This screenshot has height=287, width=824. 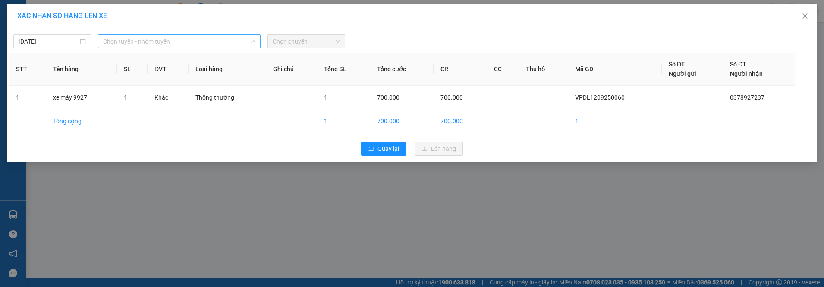 I want to click on th: Tổng SL, so click(x=344, y=69).